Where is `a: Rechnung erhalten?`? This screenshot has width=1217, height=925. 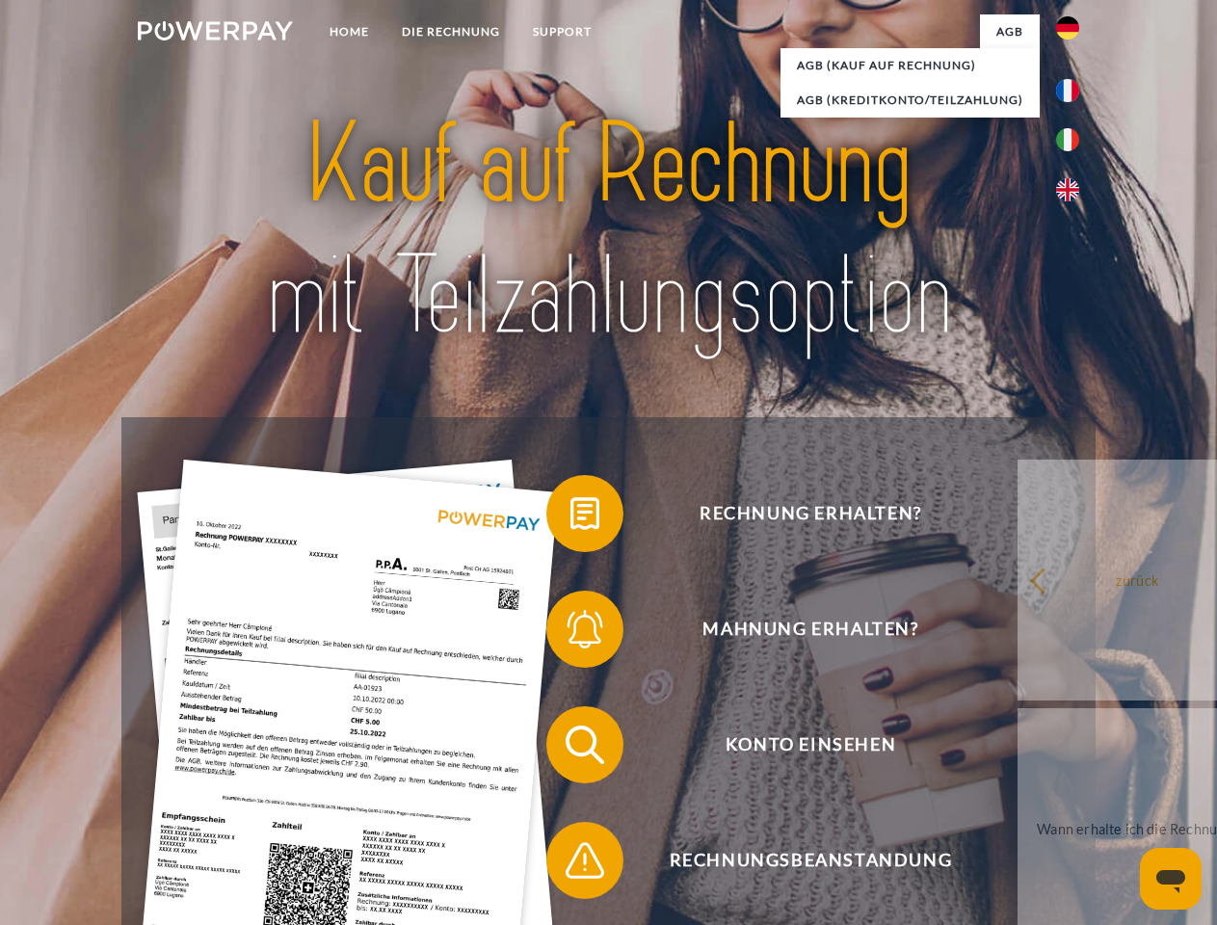 a: Rechnung erhalten? is located at coordinates (797, 514).